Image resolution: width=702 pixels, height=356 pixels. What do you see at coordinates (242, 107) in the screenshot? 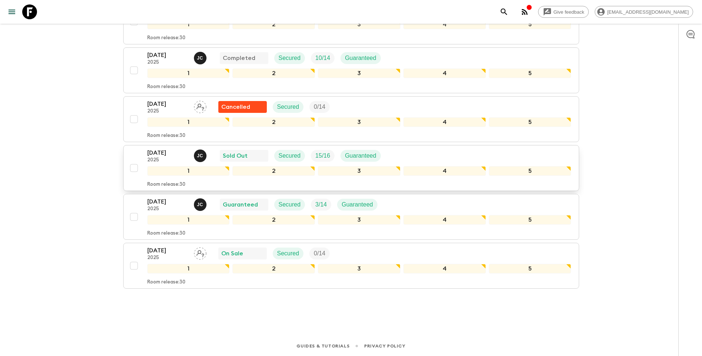
I see `div: Flash Pack cancellation` at bounding box center [242, 107].